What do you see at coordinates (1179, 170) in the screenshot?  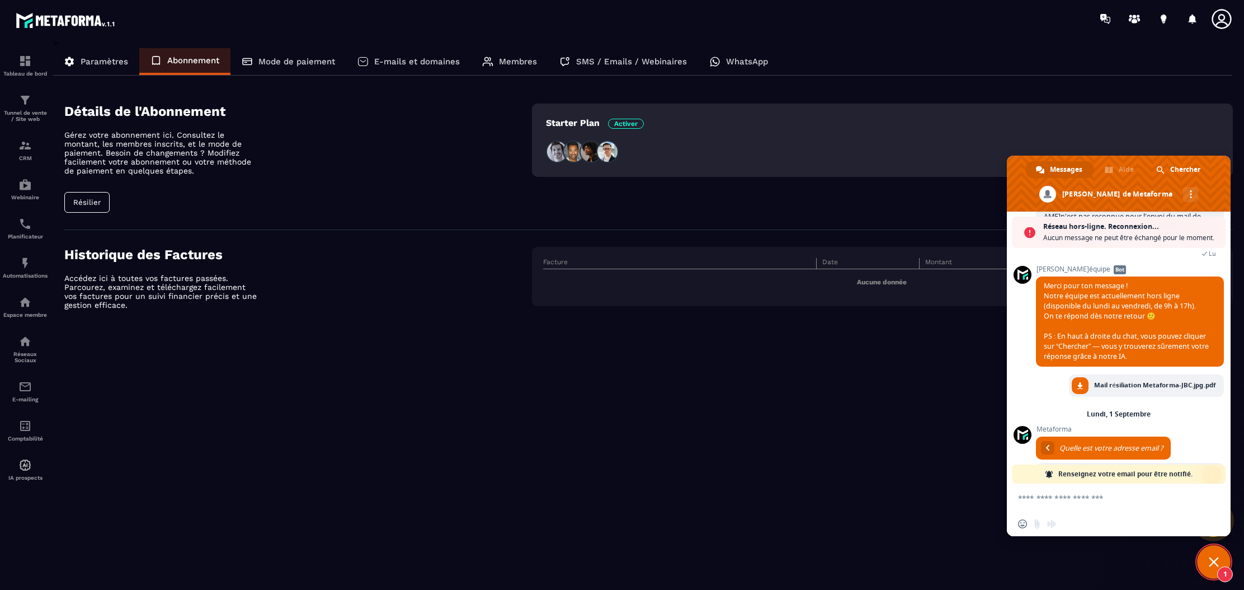 I see `a: Chercher` at bounding box center [1179, 170].